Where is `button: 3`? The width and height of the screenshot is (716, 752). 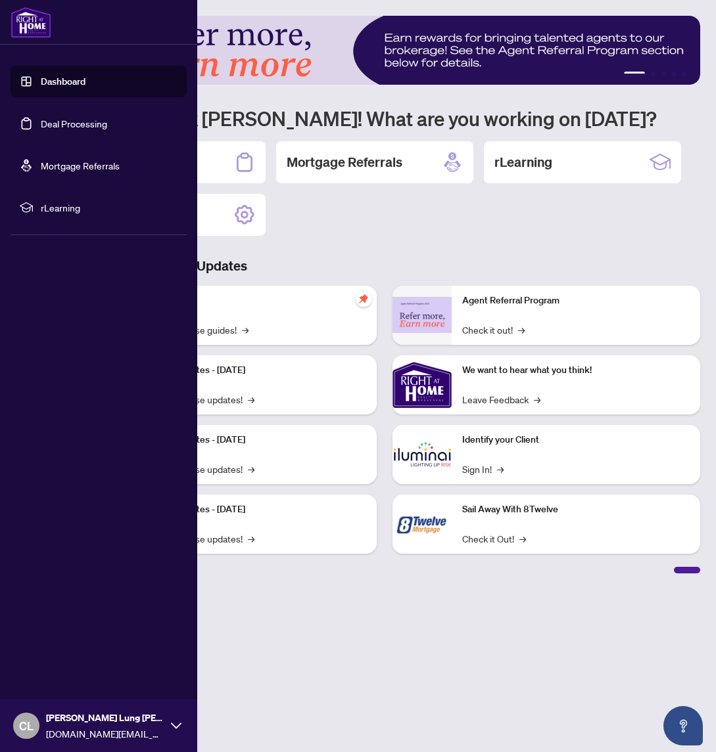
button: 3 is located at coordinates (663, 74).